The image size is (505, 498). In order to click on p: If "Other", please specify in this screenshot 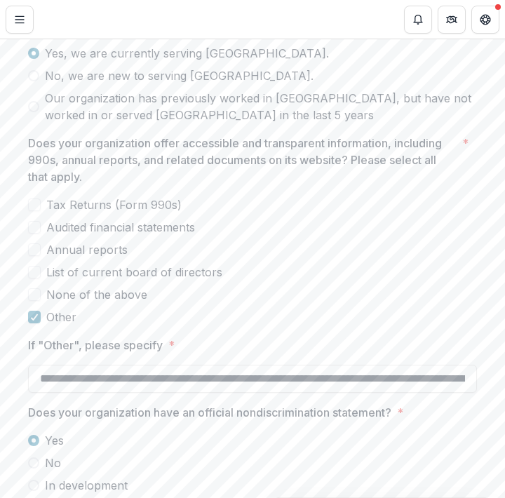, I will do `click(95, 345)`.